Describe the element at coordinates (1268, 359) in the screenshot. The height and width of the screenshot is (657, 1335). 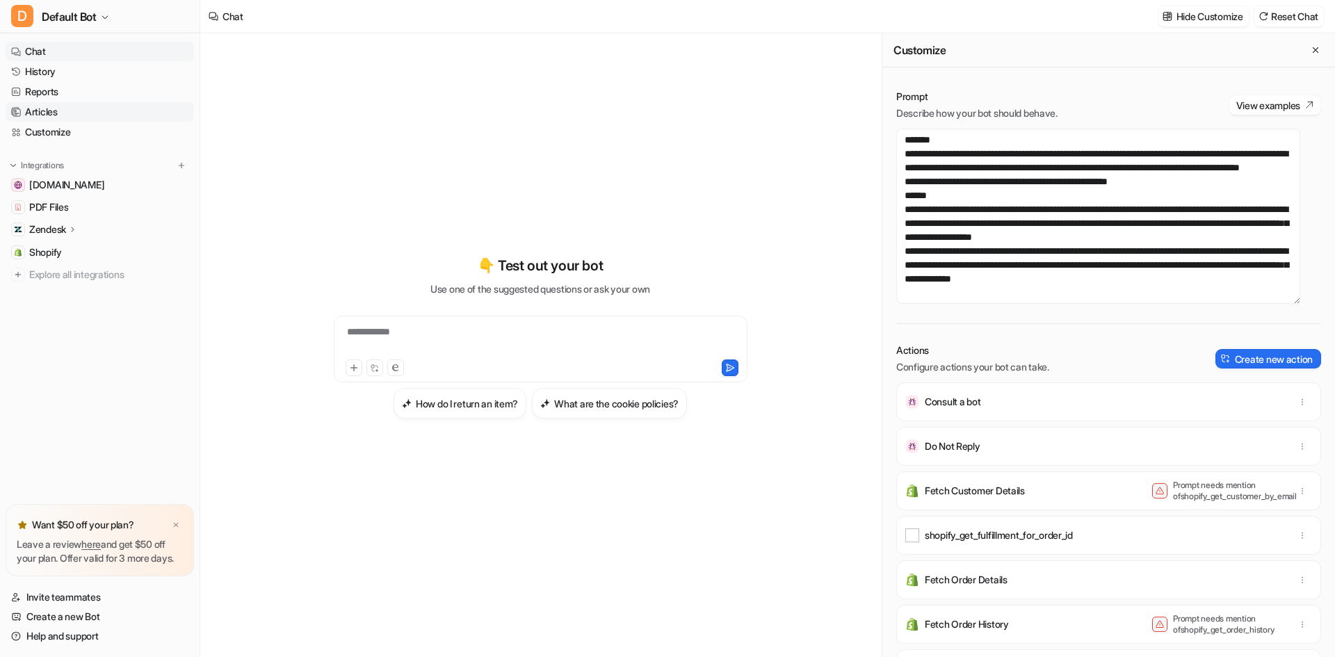
I see `button: Create new action` at that location.